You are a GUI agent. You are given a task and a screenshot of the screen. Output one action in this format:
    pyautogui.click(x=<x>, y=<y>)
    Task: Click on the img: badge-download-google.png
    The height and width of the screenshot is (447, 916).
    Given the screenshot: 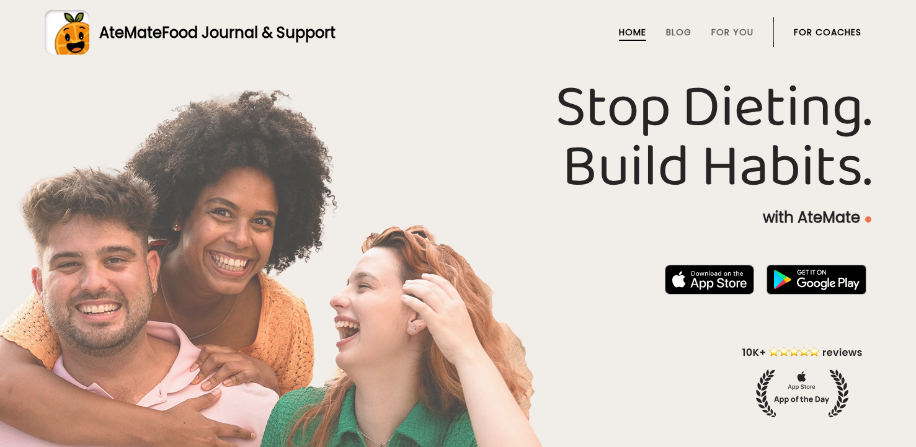 What is the action you would take?
    pyautogui.click(x=816, y=280)
    